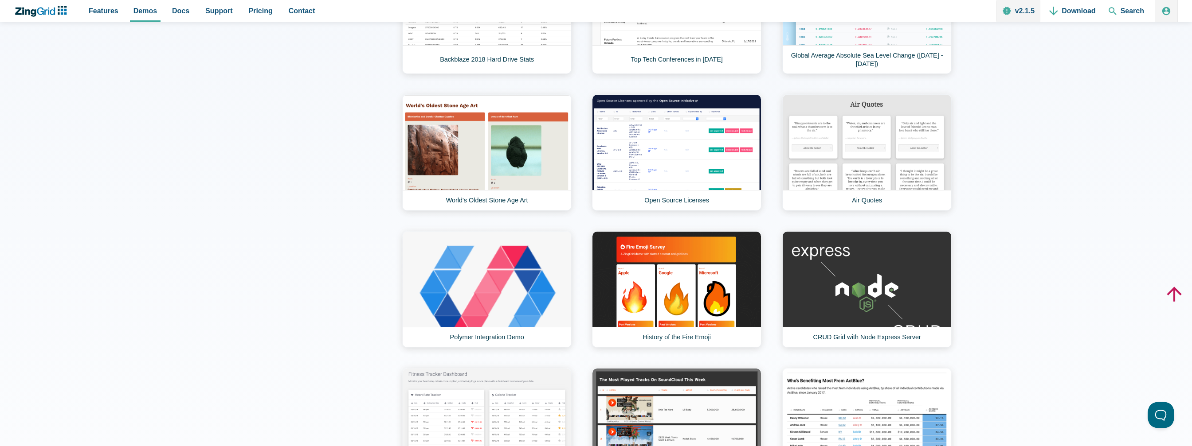  Describe the element at coordinates (180, 11) in the screenshot. I see `span: Docs` at that location.